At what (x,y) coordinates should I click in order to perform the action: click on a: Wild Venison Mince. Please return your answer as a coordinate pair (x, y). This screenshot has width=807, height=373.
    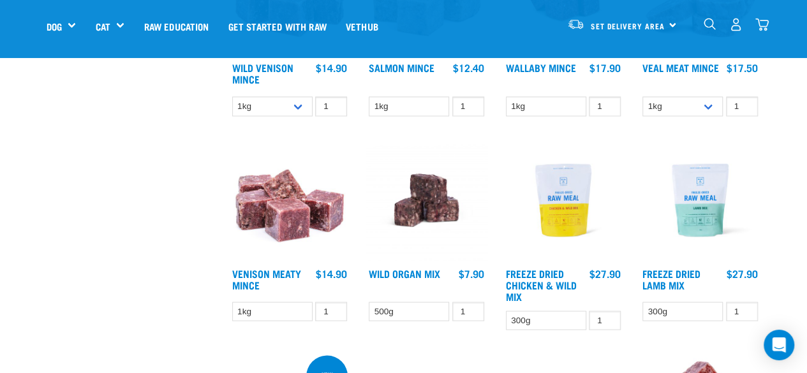
    Looking at the image, I should click on (263, 73).